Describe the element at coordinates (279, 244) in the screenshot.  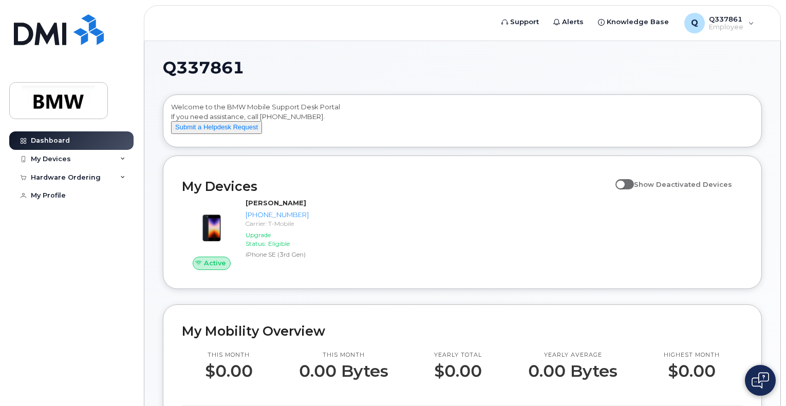
I see `span: Eligible` at that location.